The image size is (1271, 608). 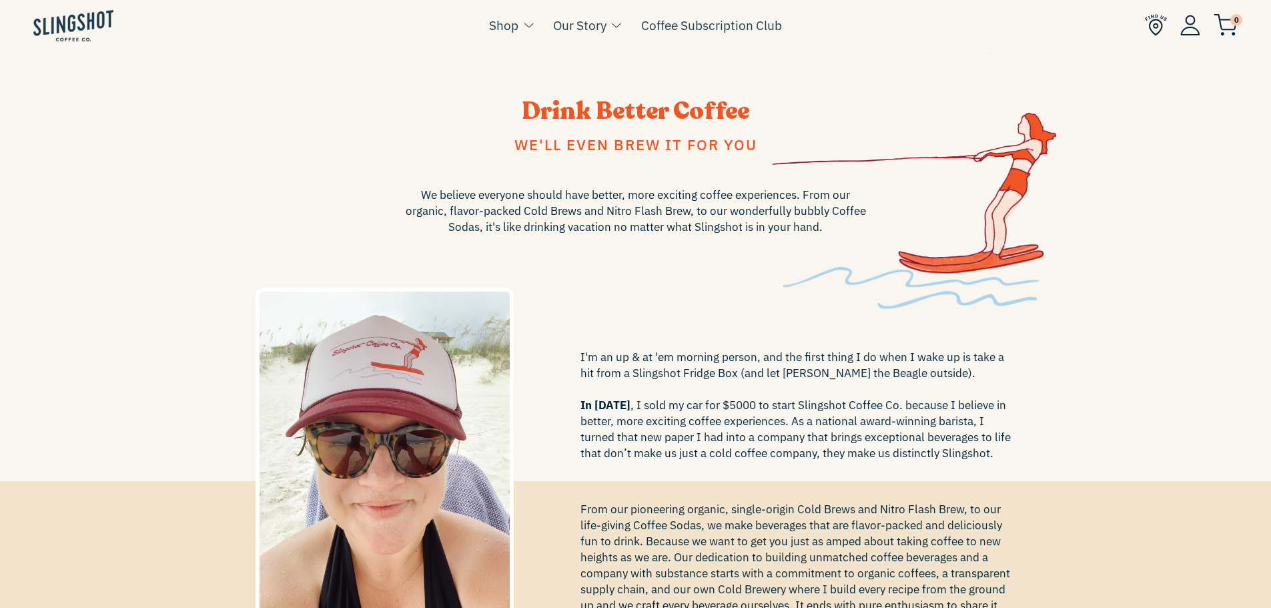 I want to click on span: Drink Better Coffee, so click(x=635, y=111).